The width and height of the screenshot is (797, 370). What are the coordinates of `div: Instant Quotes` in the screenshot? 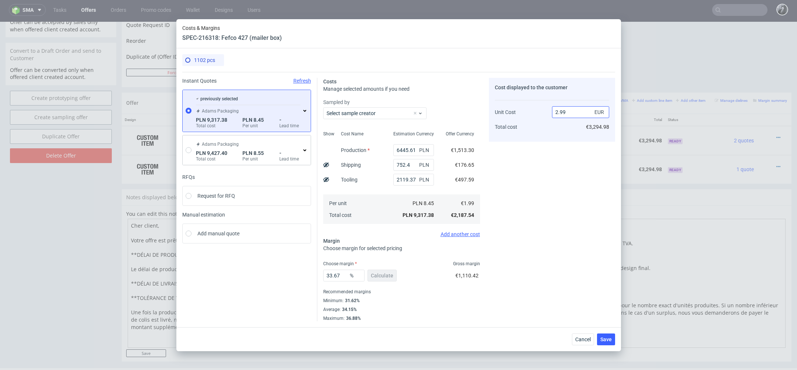 It's located at (246, 81).